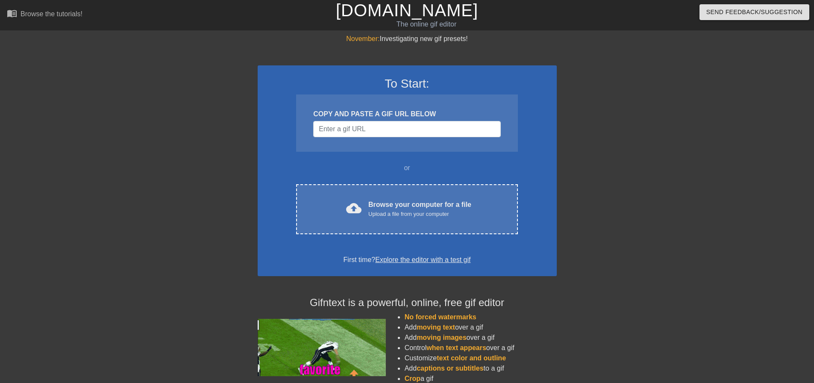 The width and height of the screenshot is (814, 383). What do you see at coordinates (754, 12) in the screenshot?
I see `span: Send Feedback/Suggestion` at bounding box center [754, 12].